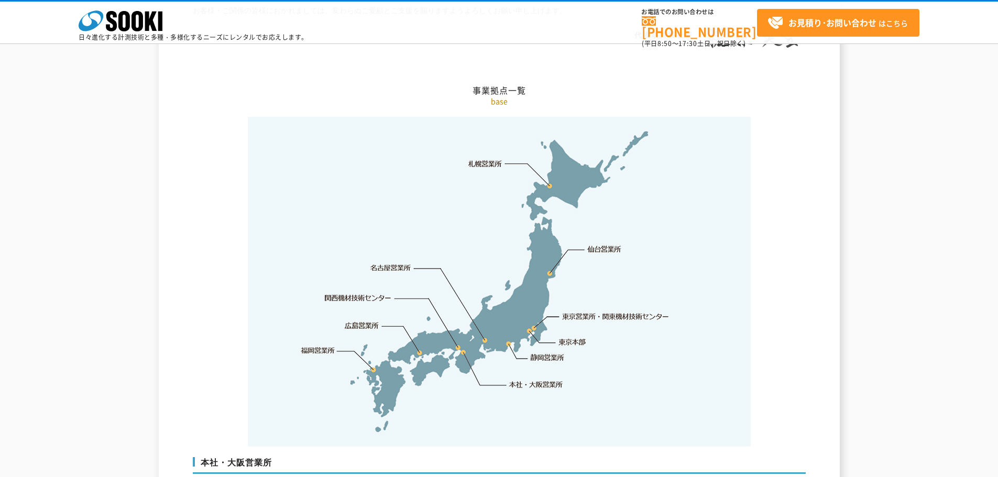 The width and height of the screenshot is (998, 477). What do you see at coordinates (485, 163) in the screenshot?
I see `a: 札幌営業所` at bounding box center [485, 163].